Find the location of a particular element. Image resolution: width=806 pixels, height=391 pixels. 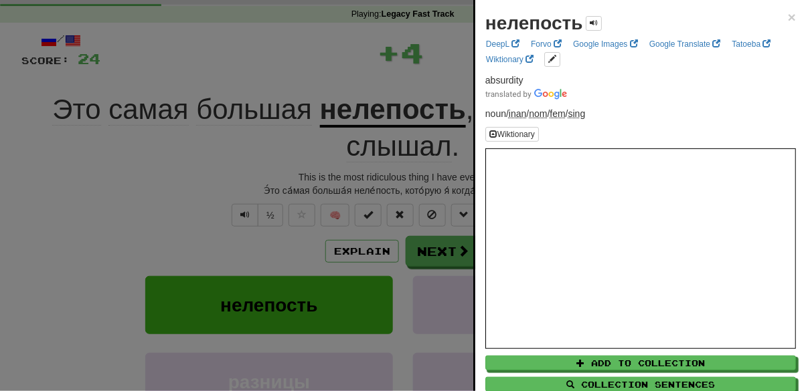

button: edit links is located at coordinates (552, 60).